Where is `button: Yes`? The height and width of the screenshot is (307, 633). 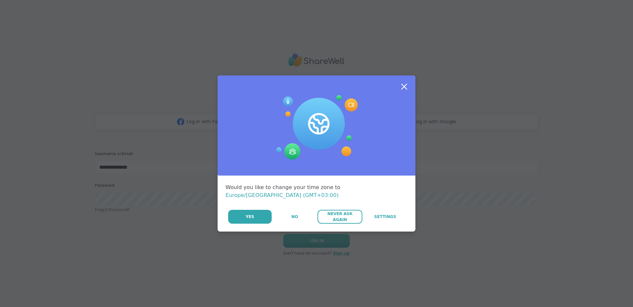
button: Yes is located at coordinates (250, 217).